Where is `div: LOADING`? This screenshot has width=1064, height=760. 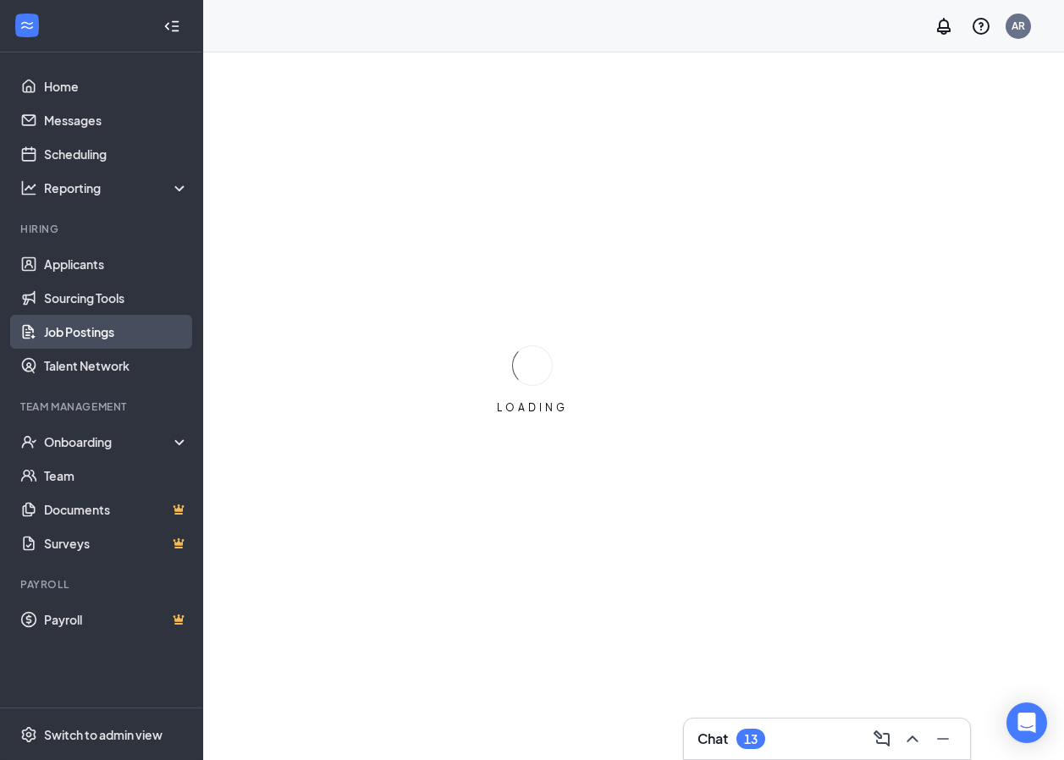
div: LOADING is located at coordinates (533, 407).